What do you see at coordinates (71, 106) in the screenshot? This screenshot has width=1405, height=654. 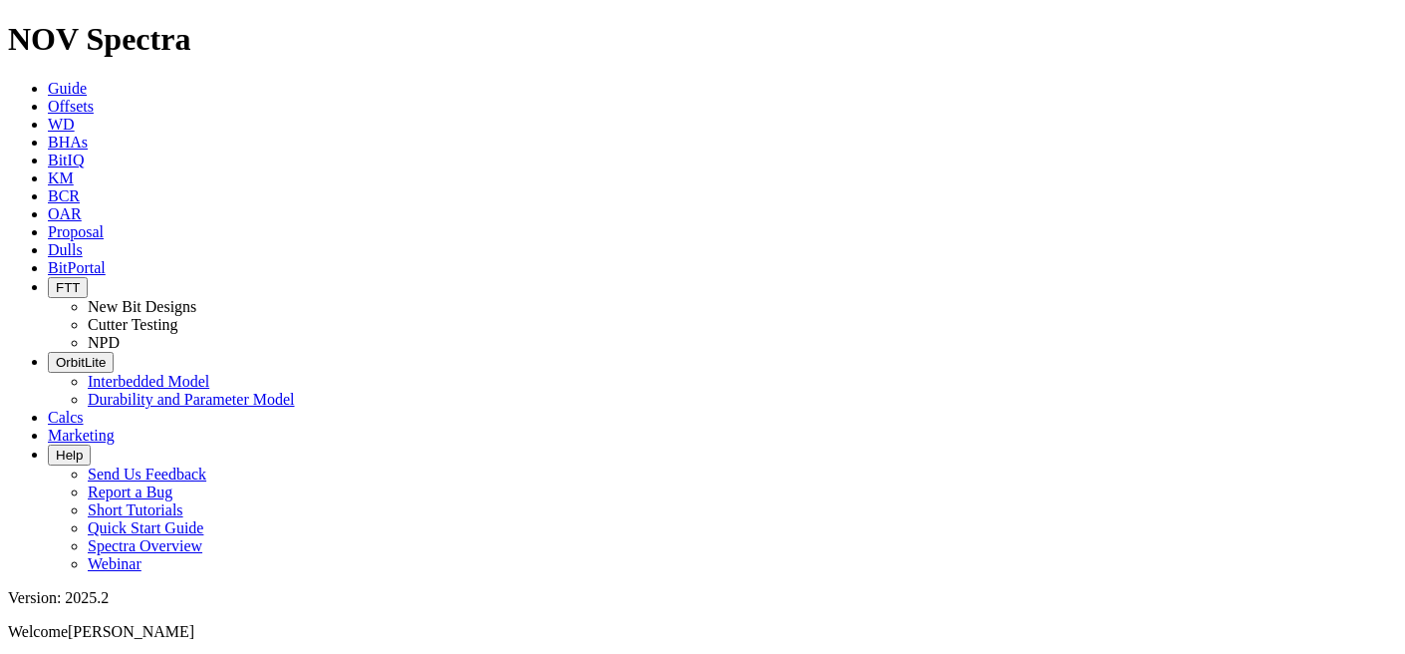 I see `a: Offsets` at bounding box center [71, 106].